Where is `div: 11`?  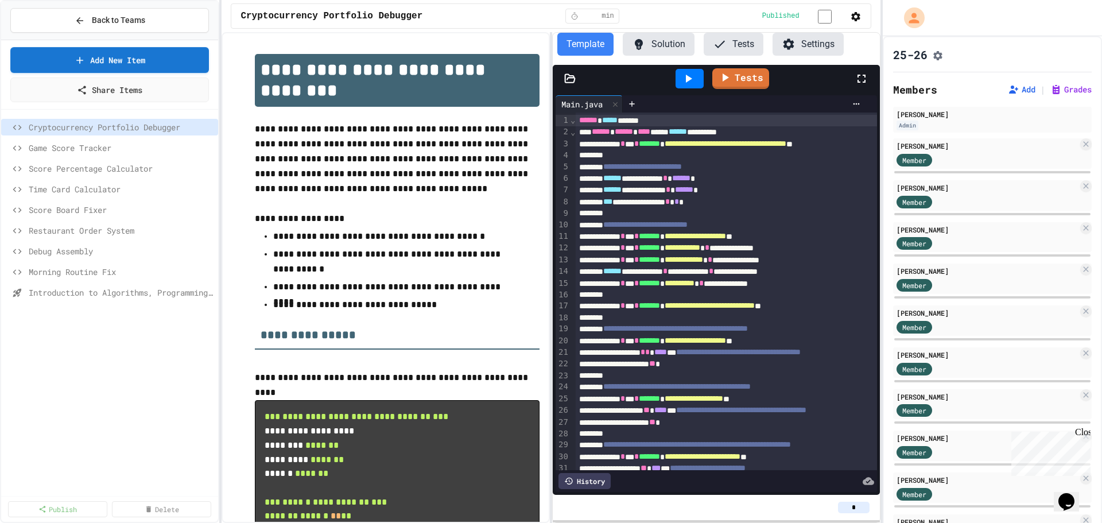 div: 11 is located at coordinates (562, 236).